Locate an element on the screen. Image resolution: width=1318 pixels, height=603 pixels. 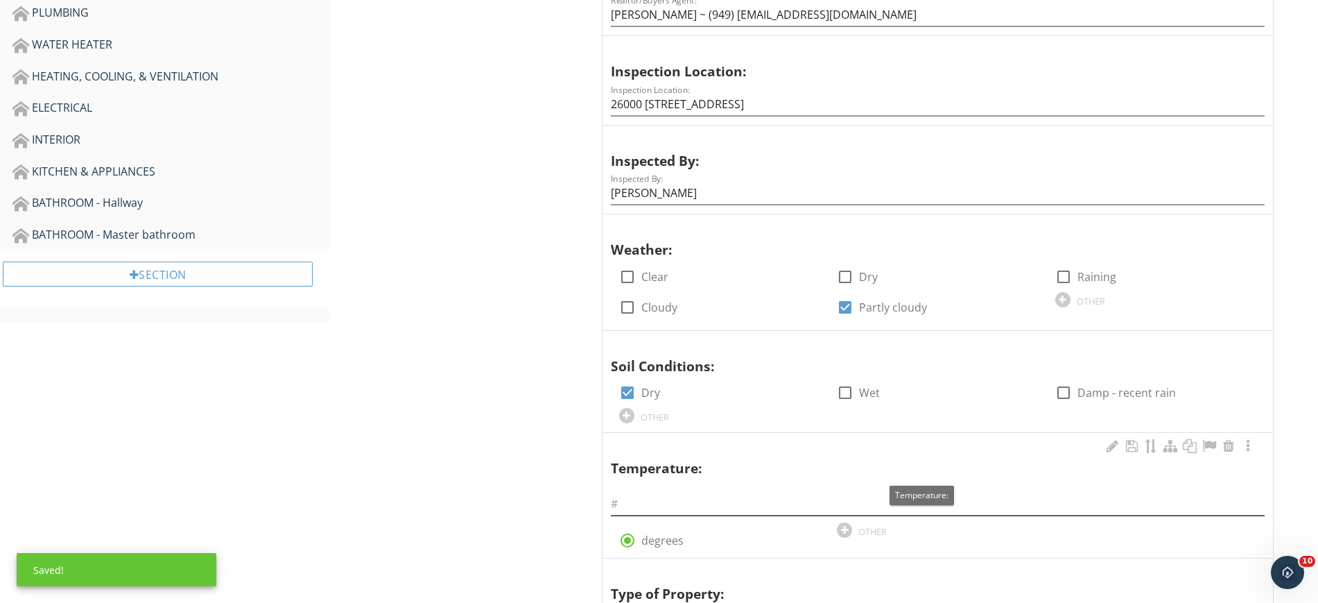
div: Inspected By: is located at coordinates (922, 151).